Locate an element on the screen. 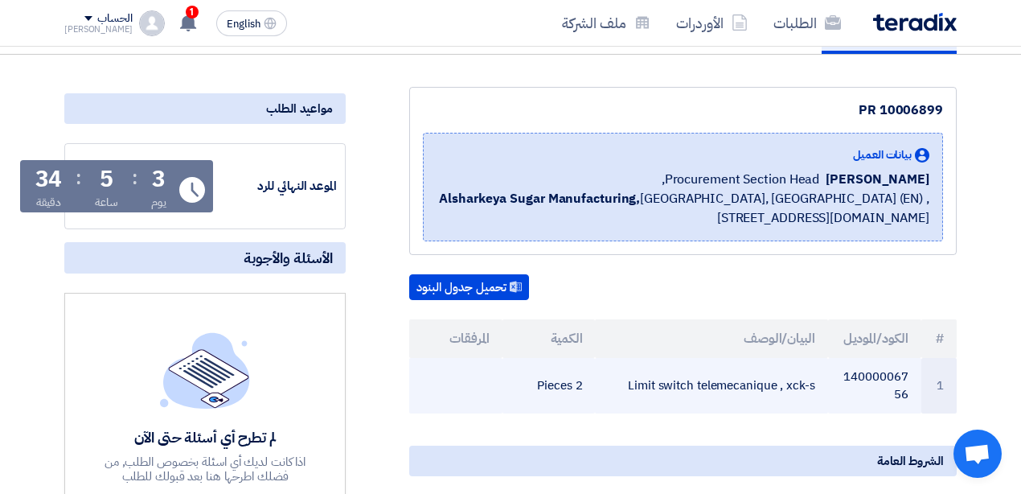 The image size is (1021, 494). div: 5 is located at coordinates (106, 179).